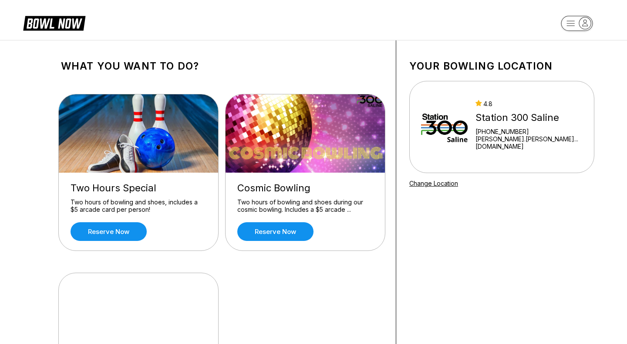 This screenshot has height=344, width=627. What do you see at coordinates (138, 206) in the screenshot?
I see `div: Two hours of bowling and shoes, includes a $5 arcade card per person!` at bounding box center [138, 206].